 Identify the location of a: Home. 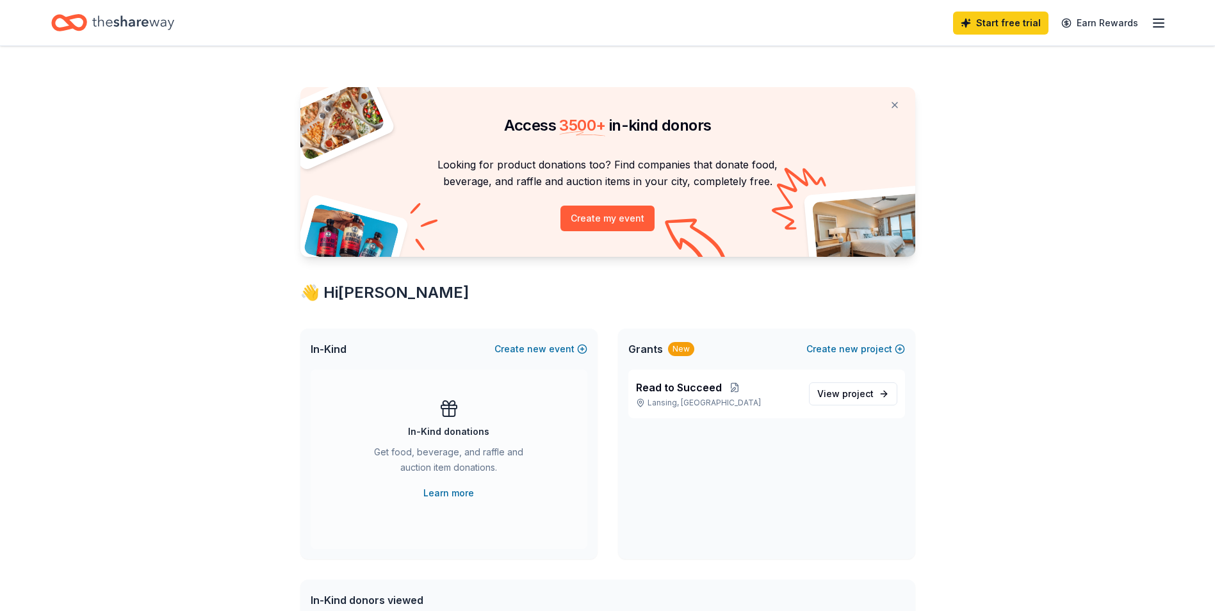
(113, 22).